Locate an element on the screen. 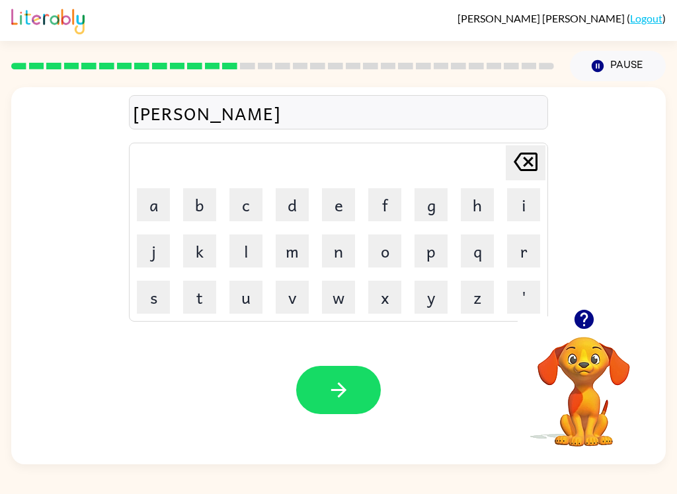  button: h is located at coordinates (477, 205).